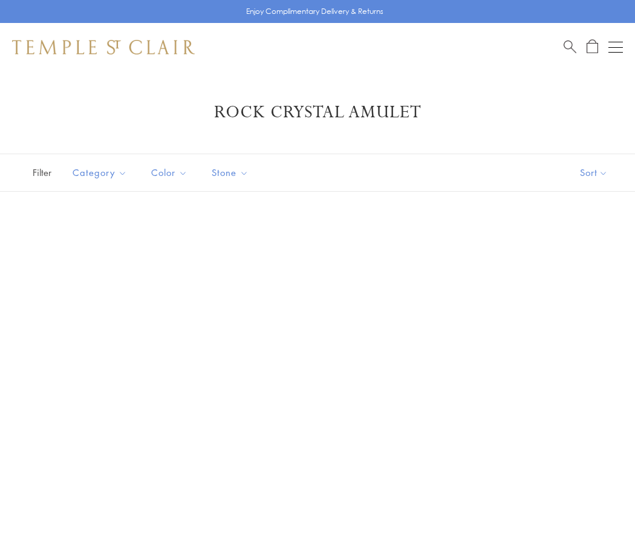 This screenshot has width=635, height=537. What do you see at coordinates (570, 47) in the screenshot?
I see `a: Search` at bounding box center [570, 47].